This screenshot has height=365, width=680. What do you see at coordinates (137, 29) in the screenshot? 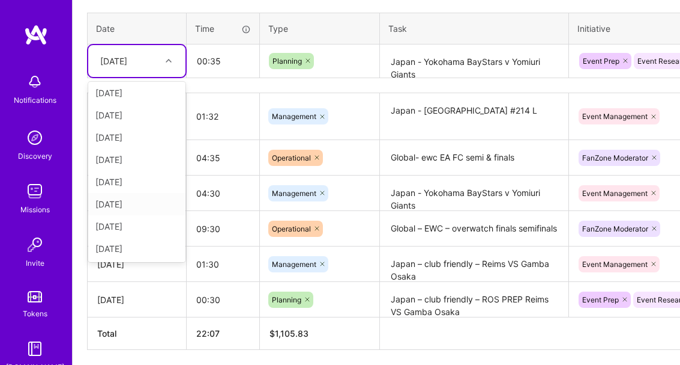
I see `th: Date` at bounding box center [137, 29].